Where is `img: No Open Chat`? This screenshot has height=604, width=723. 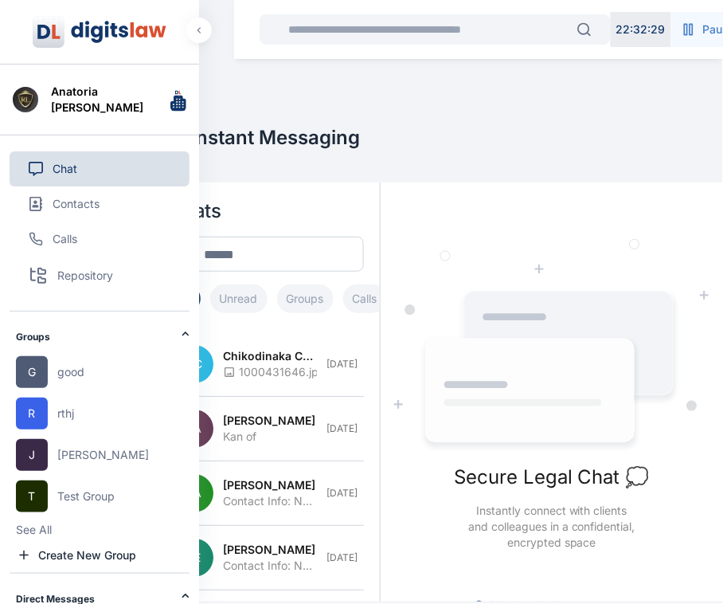
img: No Open Chat is located at coordinates (552, 346).